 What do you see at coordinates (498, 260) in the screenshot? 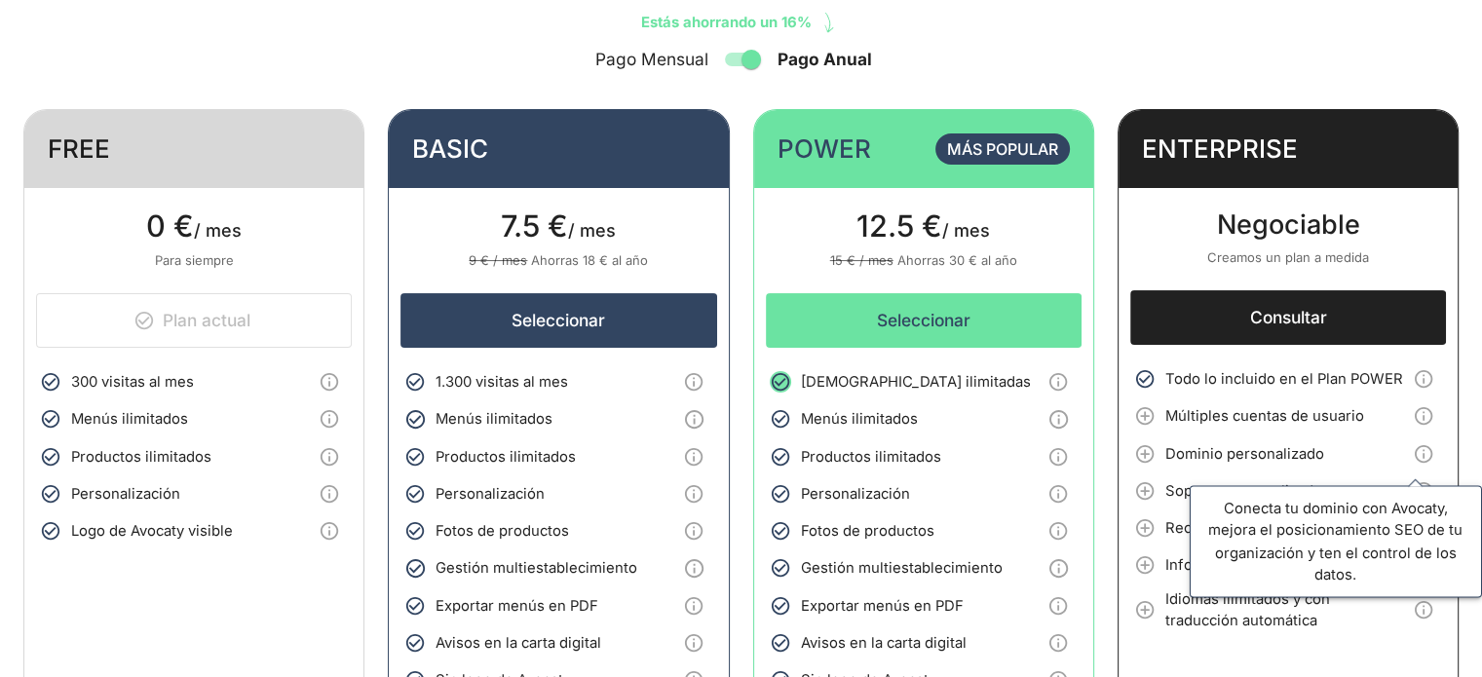
I see `span: 9 € / mes` at bounding box center [498, 260].